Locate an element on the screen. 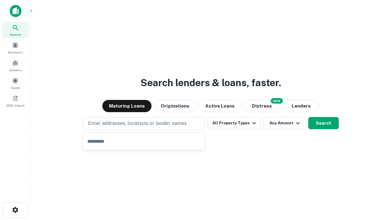  button: Maturing Loans is located at coordinates (127, 106).